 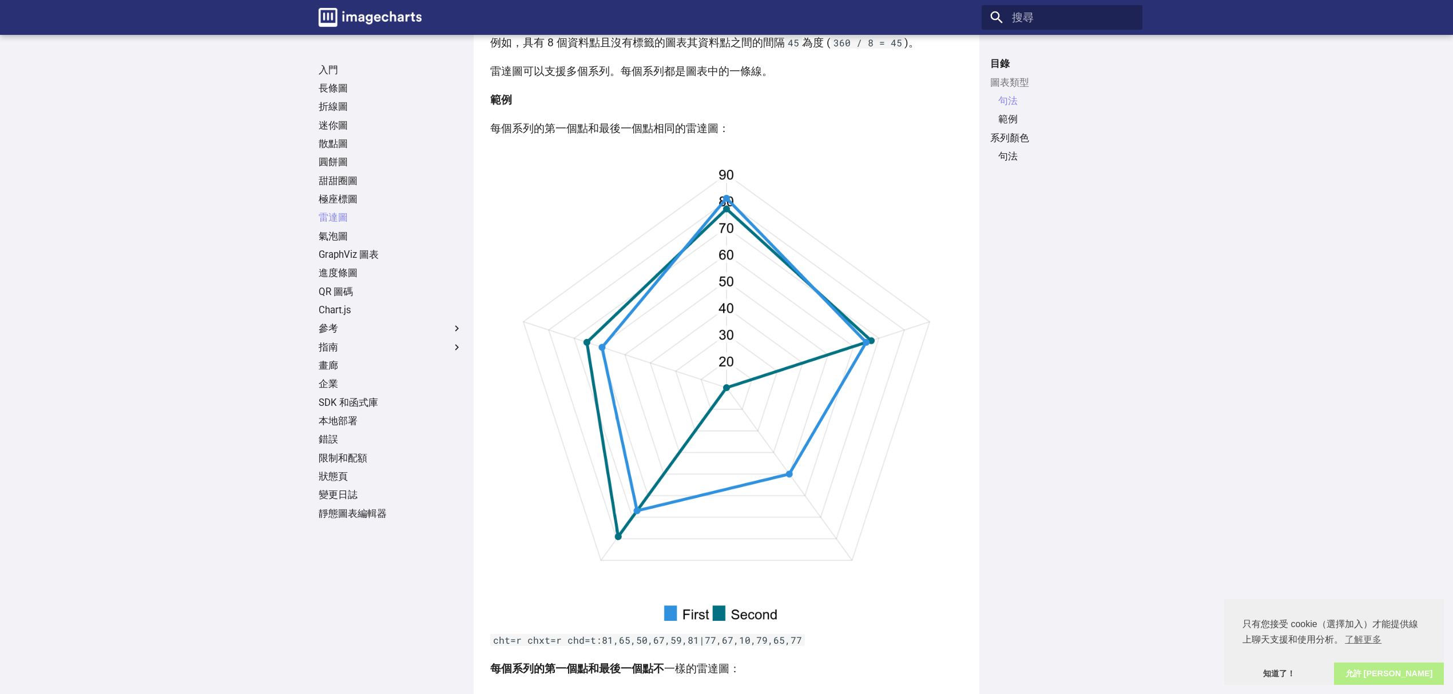 I want to click on a: 入門, so click(x=391, y=70).